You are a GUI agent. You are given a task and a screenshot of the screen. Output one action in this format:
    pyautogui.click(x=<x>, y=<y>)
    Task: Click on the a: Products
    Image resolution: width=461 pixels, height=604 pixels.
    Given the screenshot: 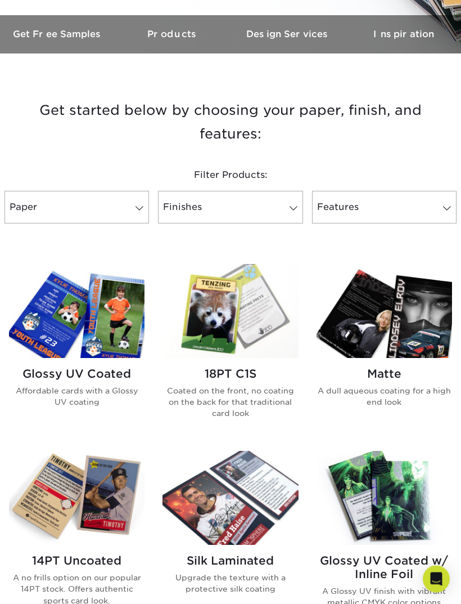 What is the action you would take?
    pyautogui.click(x=173, y=34)
    